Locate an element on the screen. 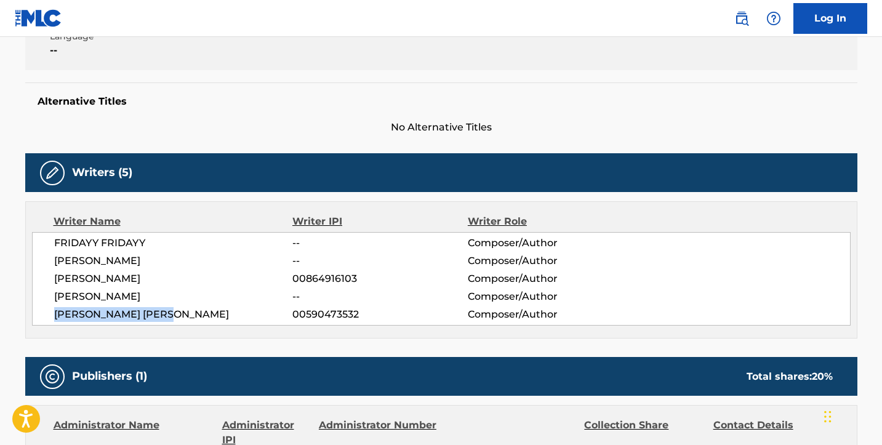 The image size is (882, 445). div: Total shares: is located at coordinates (790, 377).